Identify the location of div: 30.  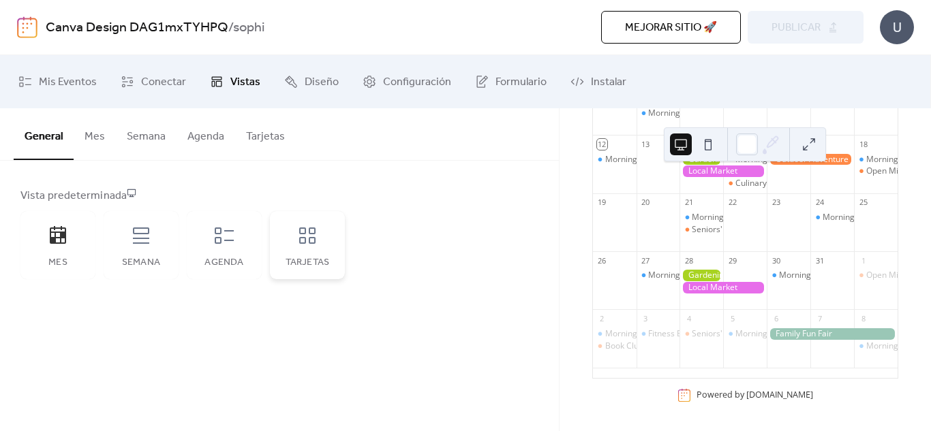
(776, 260).